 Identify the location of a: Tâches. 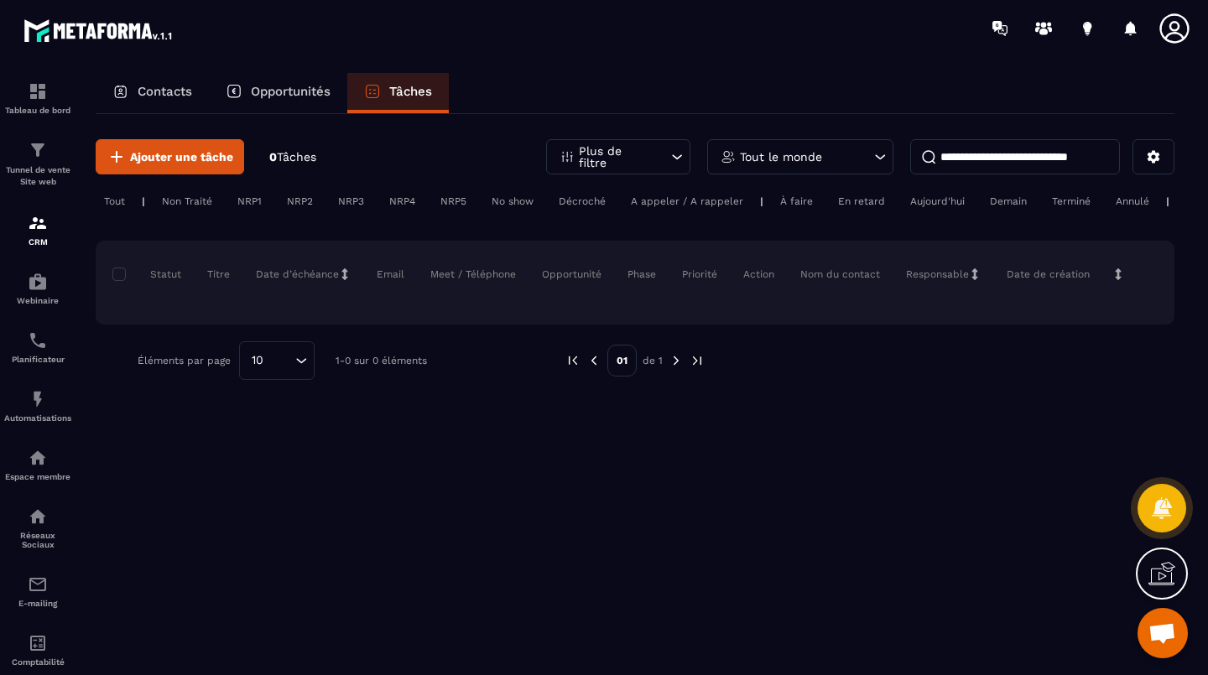
(398, 93).